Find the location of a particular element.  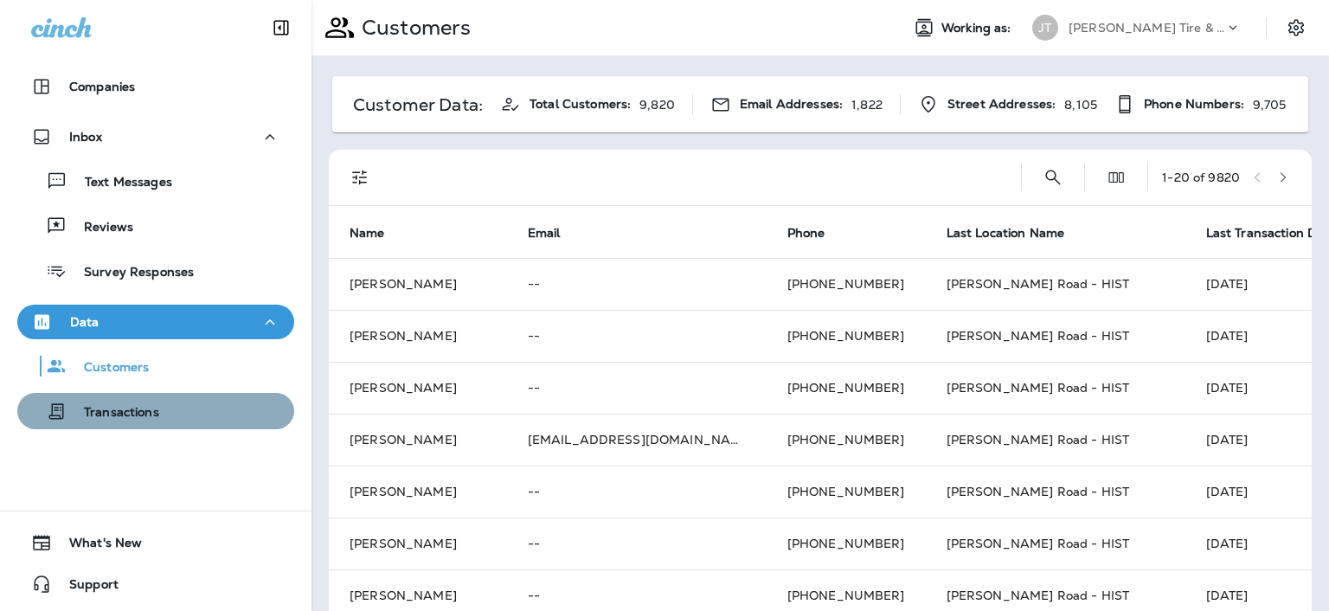

p: Customer Data: is located at coordinates (418, 105).